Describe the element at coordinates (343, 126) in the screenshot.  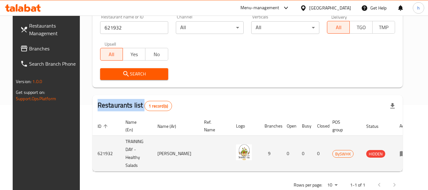
I see `span: POS group` at that location.